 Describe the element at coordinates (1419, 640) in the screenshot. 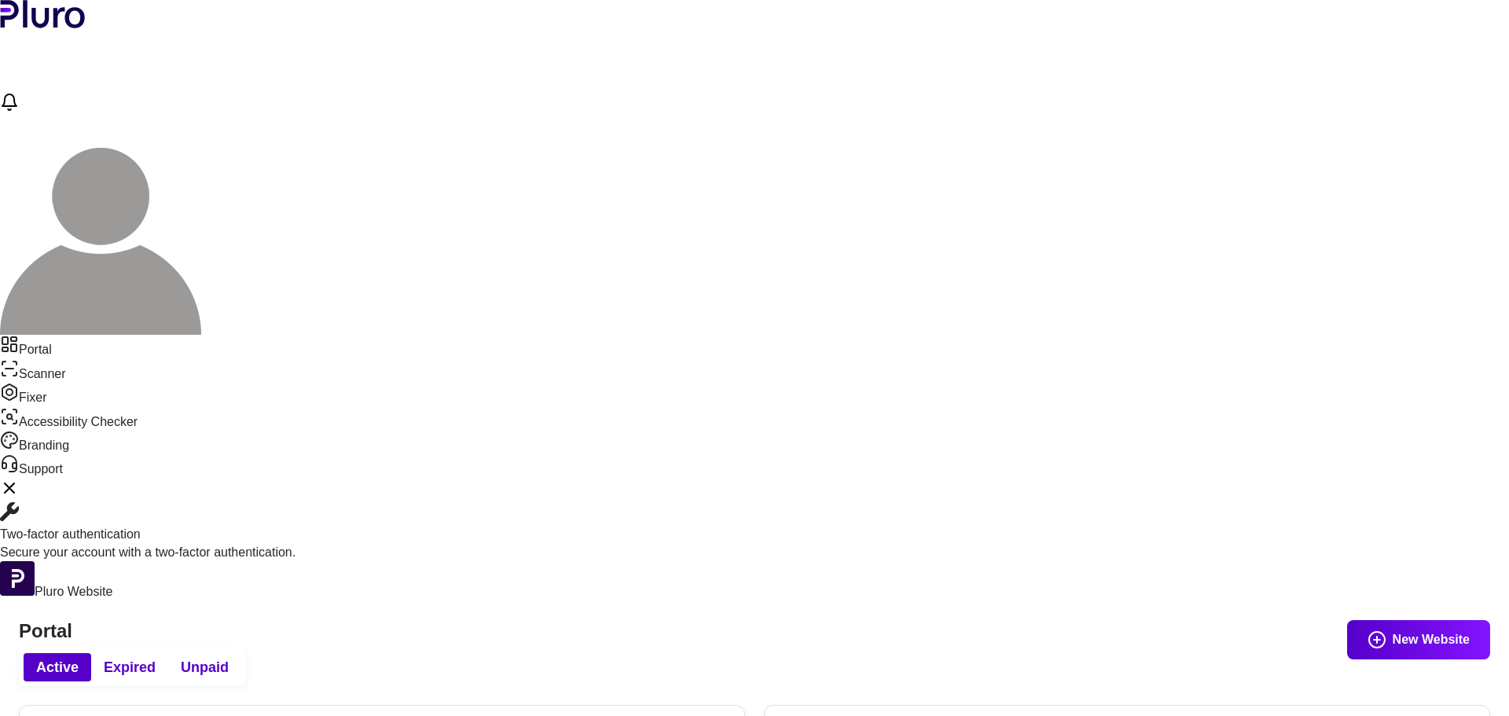

I see `button: New Website` at that location.